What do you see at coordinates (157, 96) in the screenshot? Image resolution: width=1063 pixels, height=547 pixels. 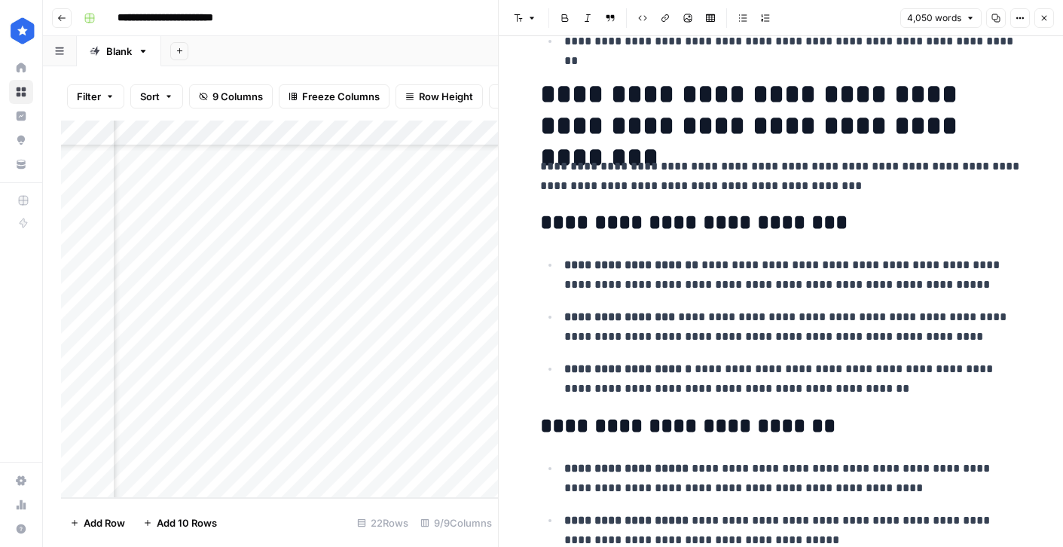 I see `button: Sort` at bounding box center [157, 96].